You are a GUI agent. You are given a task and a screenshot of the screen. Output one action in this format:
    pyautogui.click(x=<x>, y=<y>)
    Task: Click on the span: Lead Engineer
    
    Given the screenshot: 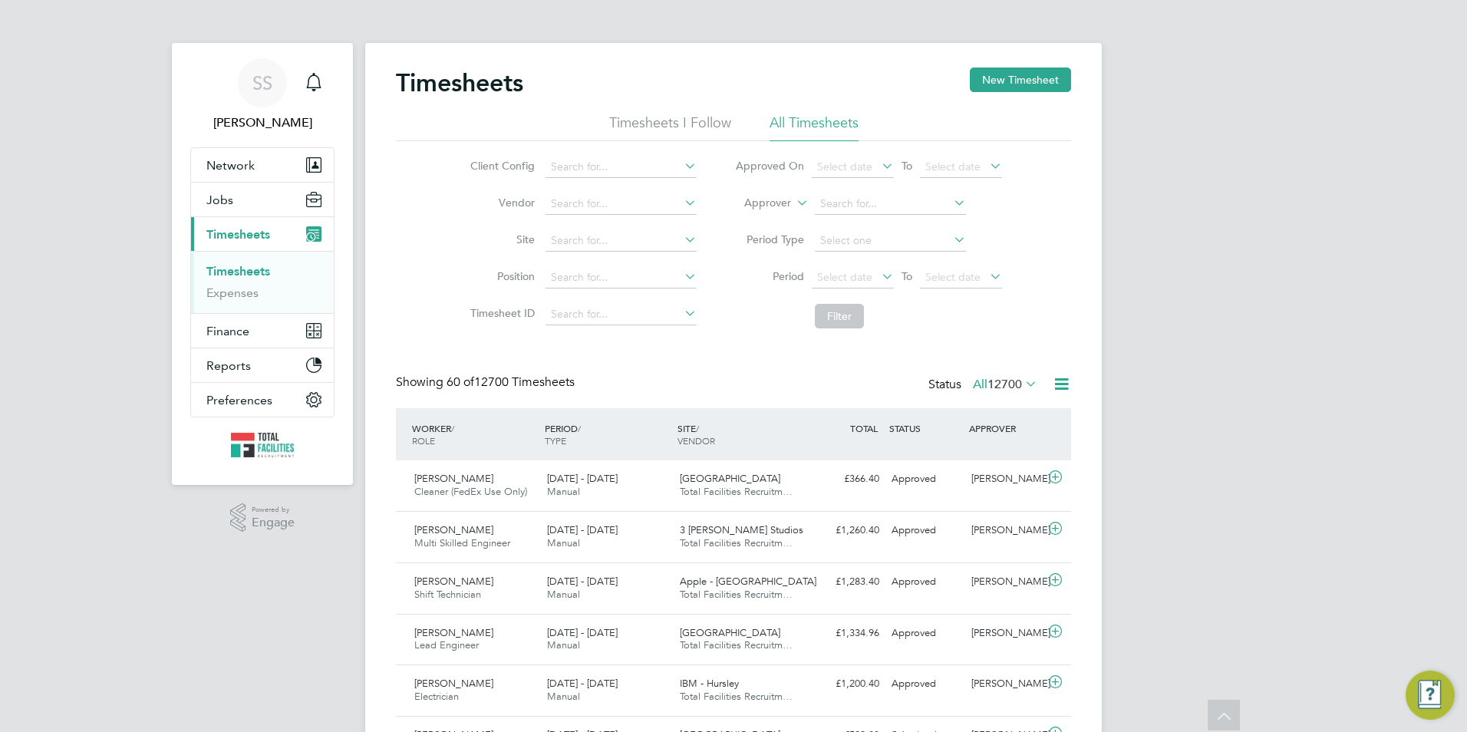 What is the action you would take?
    pyautogui.click(x=446, y=644)
    